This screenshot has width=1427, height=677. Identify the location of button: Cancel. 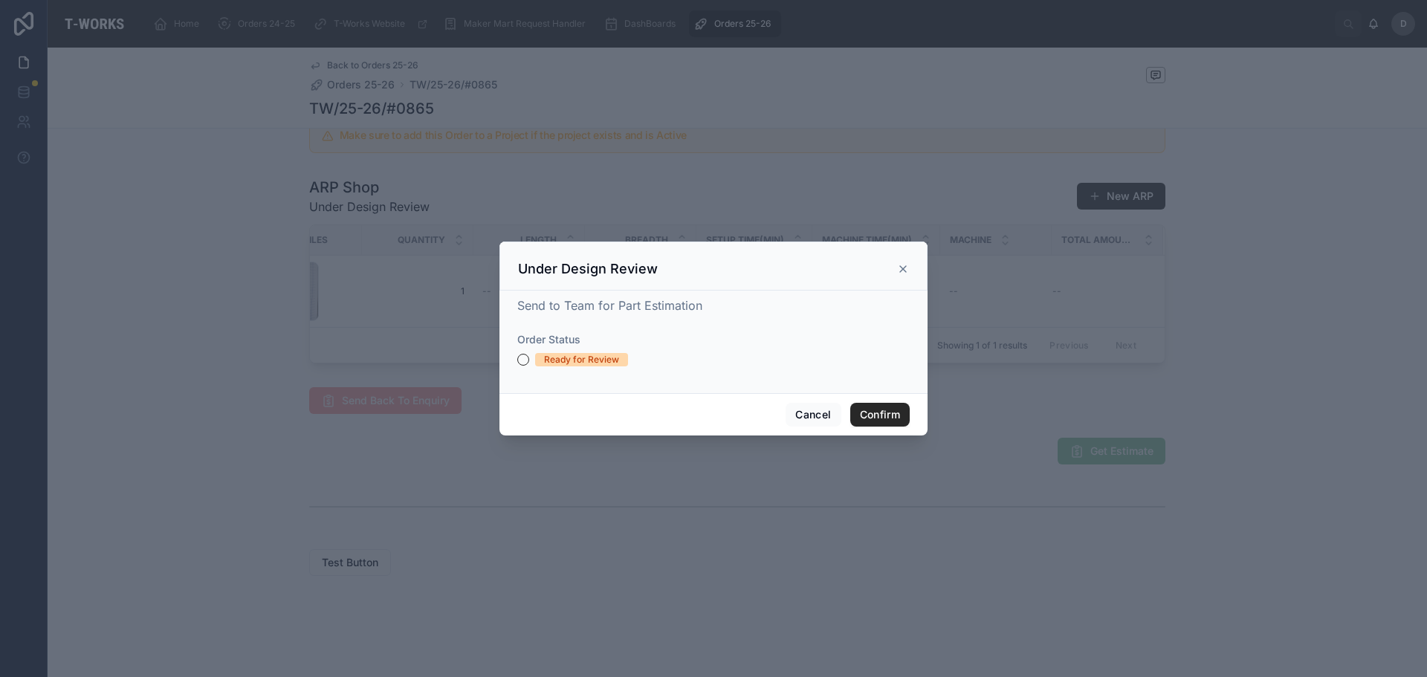
(813, 415).